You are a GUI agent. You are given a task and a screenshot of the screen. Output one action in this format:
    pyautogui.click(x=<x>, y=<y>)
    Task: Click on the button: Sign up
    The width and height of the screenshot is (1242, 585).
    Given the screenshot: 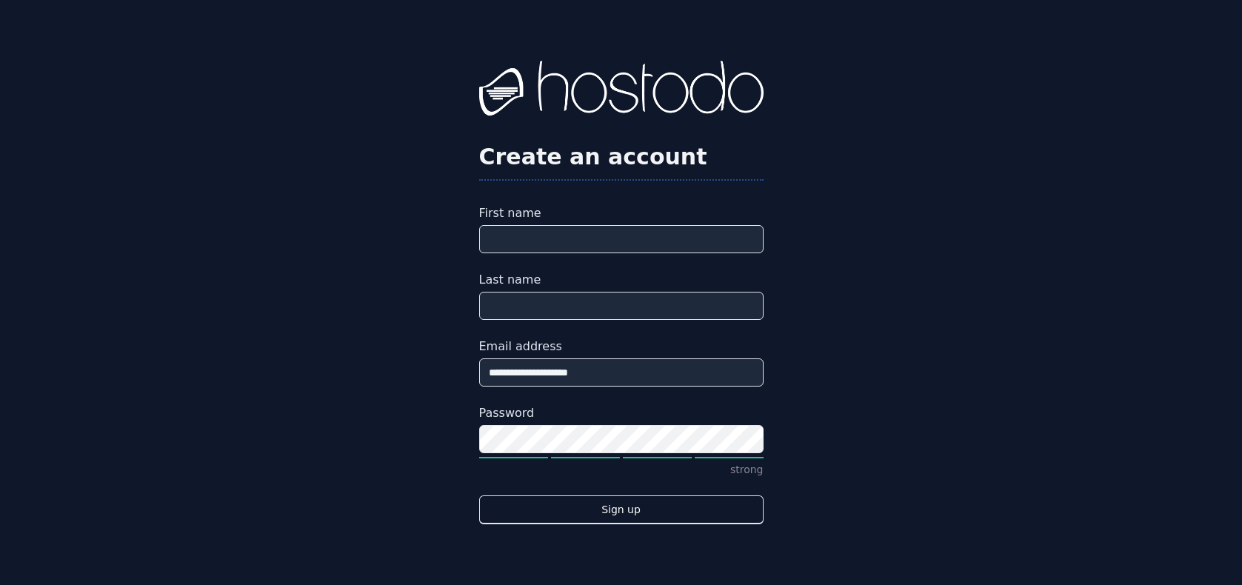 What is the action you would take?
    pyautogui.click(x=621, y=509)
    